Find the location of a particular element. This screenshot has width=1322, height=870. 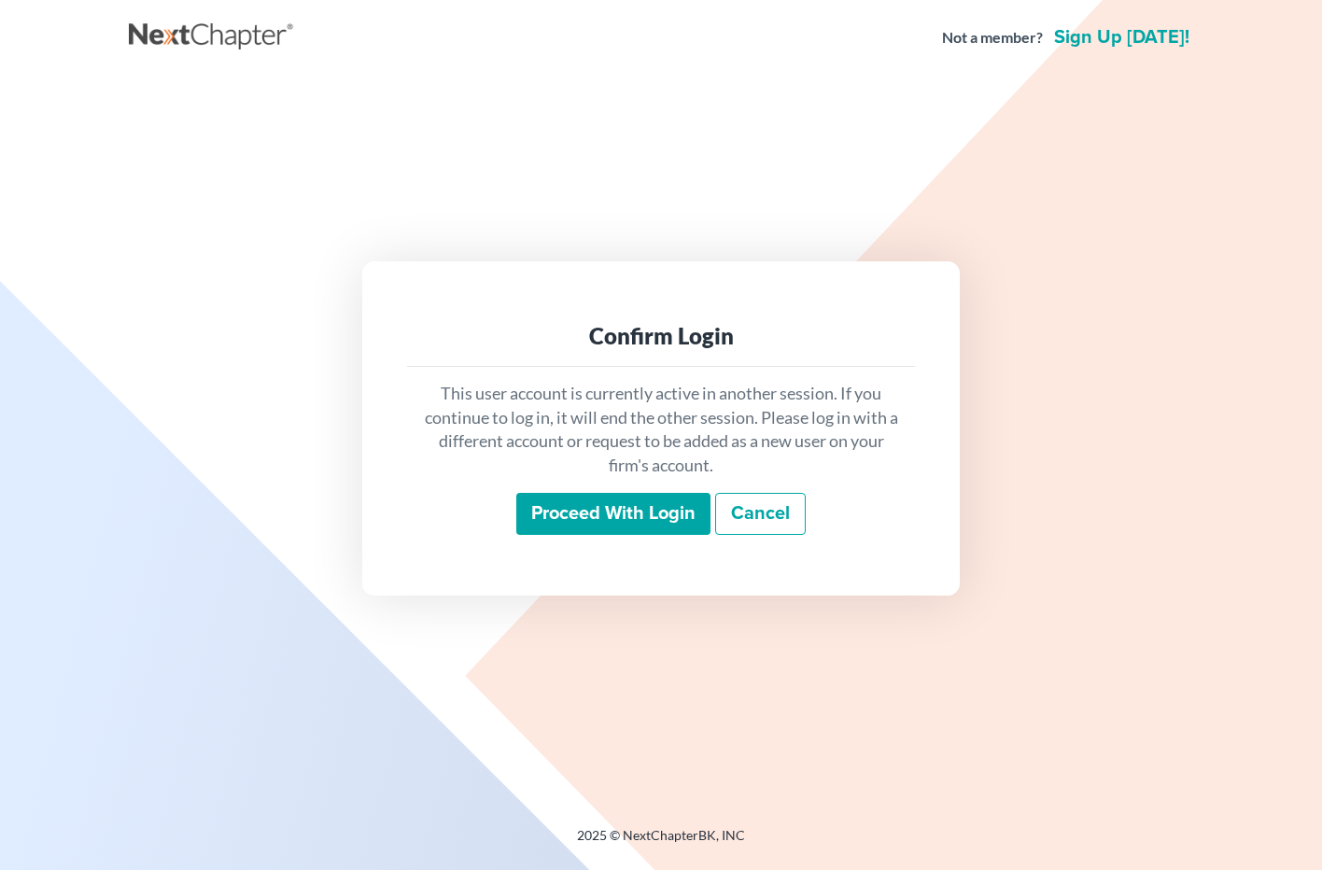

input: Proceed with login is located at coordinates (613, 514).